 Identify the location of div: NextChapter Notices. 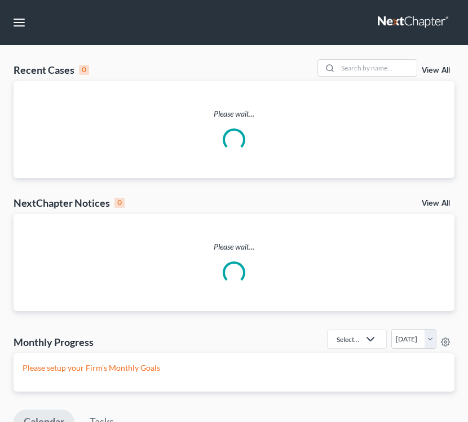
(69, 203).